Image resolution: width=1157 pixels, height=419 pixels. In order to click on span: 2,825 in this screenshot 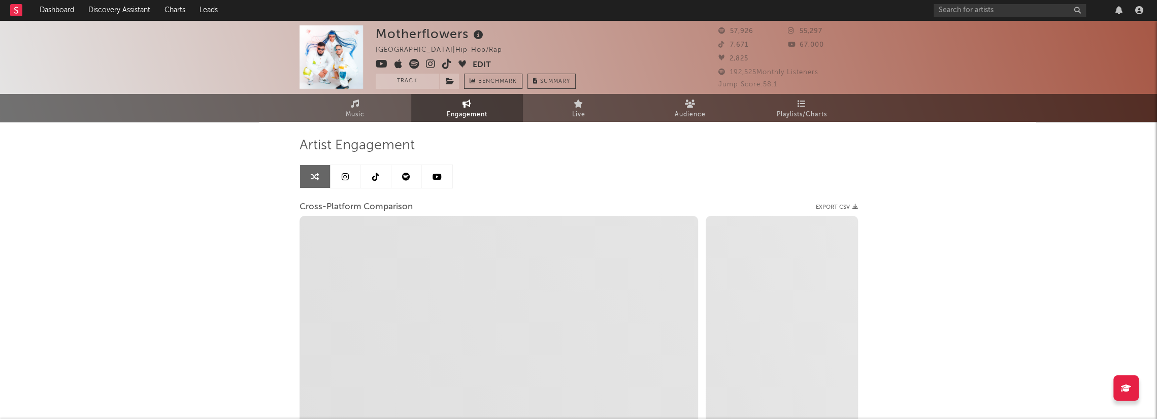, I will do `click(733, 58)`.